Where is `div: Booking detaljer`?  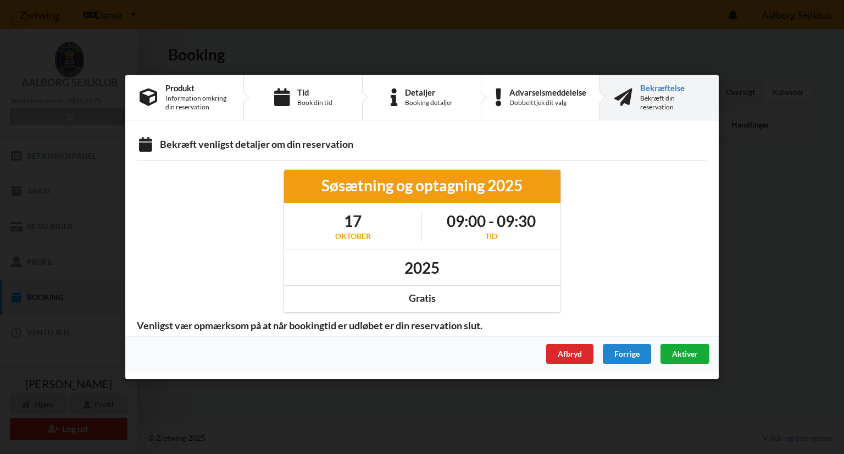
div: Booking detaljer is located at coordinates (429, 103).